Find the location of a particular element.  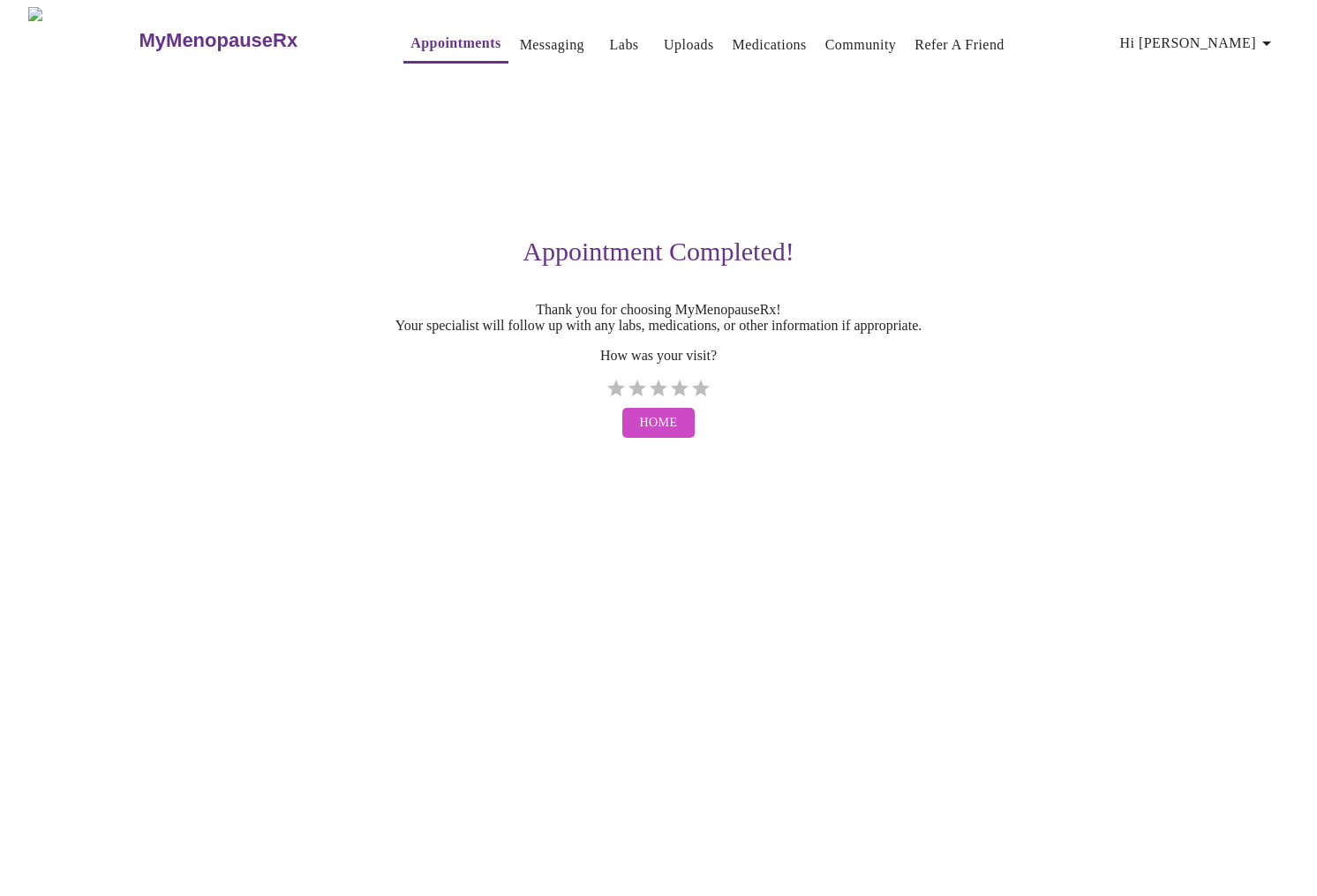

button: Refer a Friend is located at coordinates (960, 45).